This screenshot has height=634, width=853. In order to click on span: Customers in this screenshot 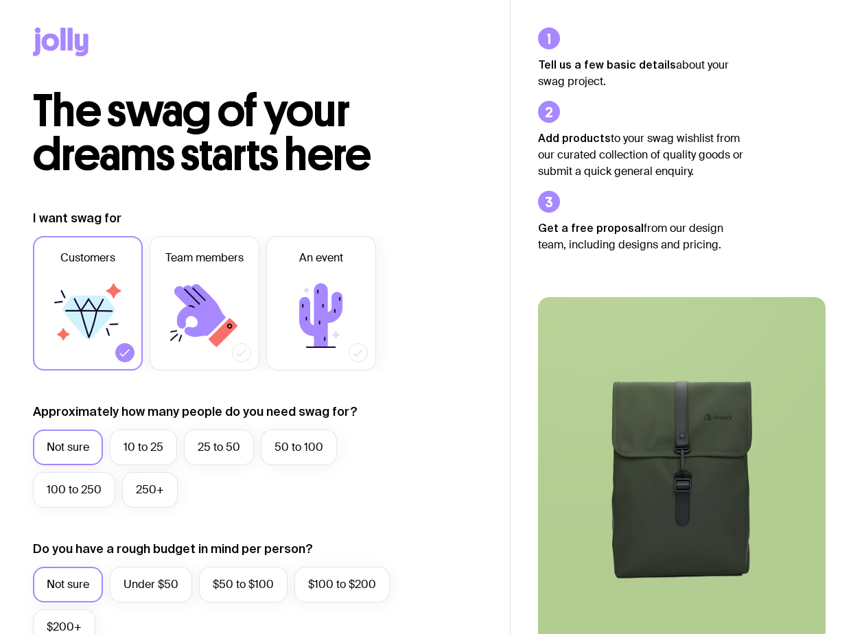, I will do `click(88, 258)`.